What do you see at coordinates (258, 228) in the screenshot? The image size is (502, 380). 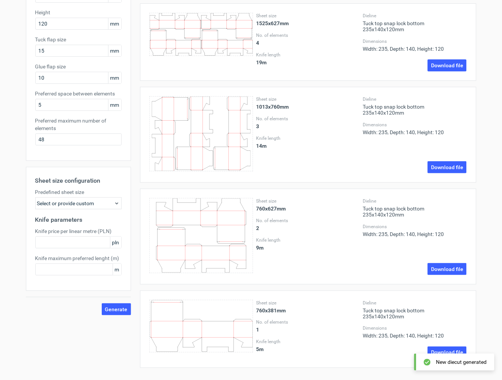 I see `strong: 2` at bounding box center [258, 228].